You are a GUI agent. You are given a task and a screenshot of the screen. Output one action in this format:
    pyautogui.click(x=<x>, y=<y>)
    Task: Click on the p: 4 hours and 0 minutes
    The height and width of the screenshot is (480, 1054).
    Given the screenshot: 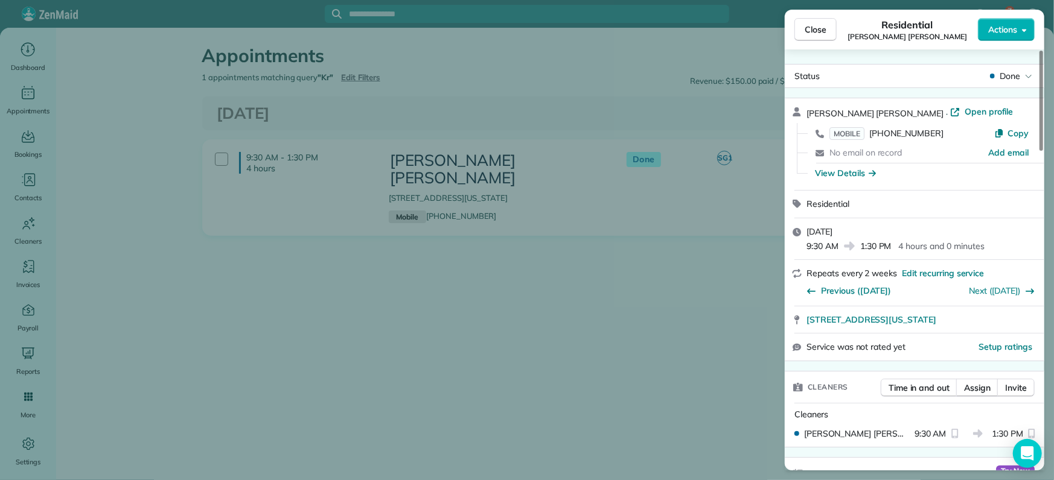 What is the action you would take?
    pyautogui.click(x=941, y=246)
    